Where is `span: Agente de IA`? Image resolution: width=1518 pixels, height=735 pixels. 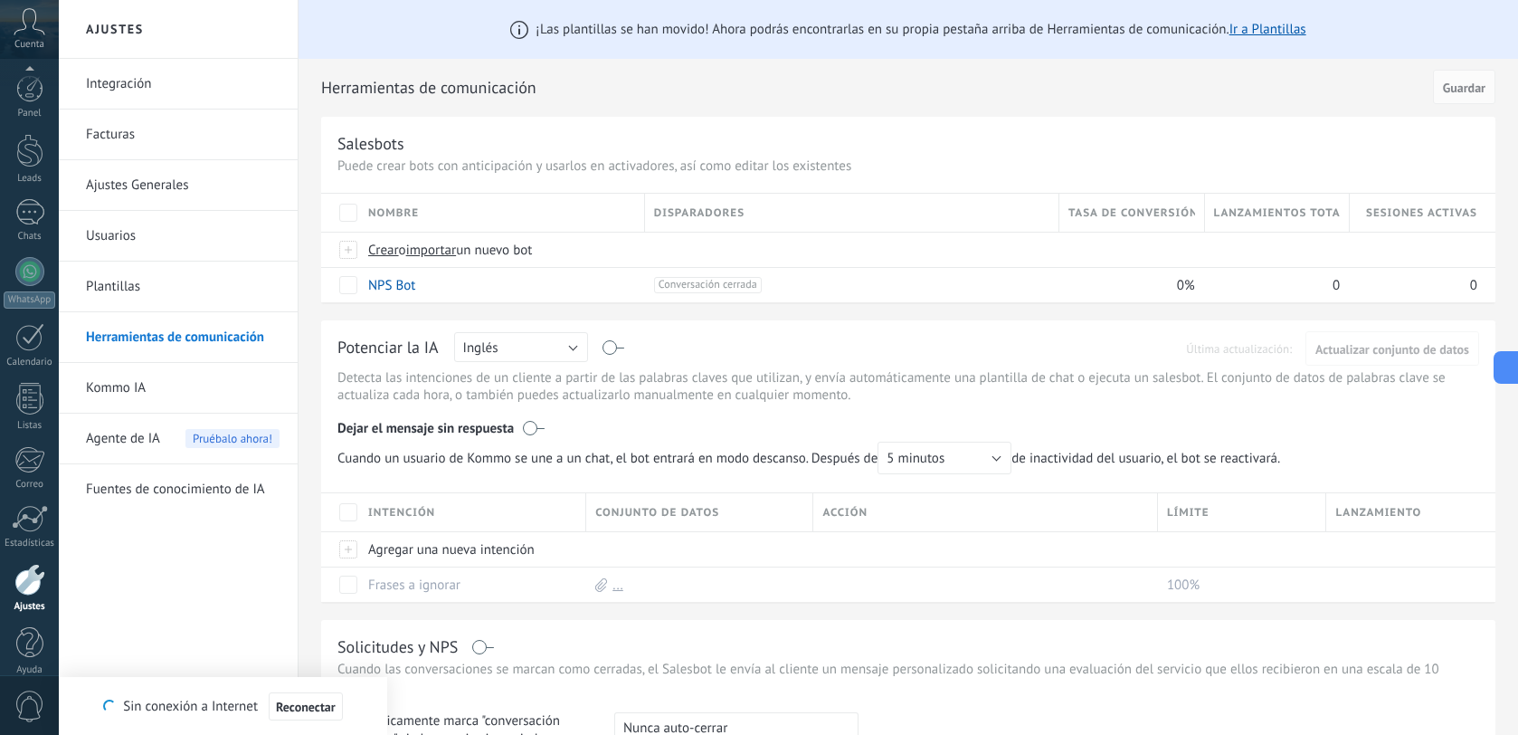 span: Agente de IA is located at coordinates (123, 439).